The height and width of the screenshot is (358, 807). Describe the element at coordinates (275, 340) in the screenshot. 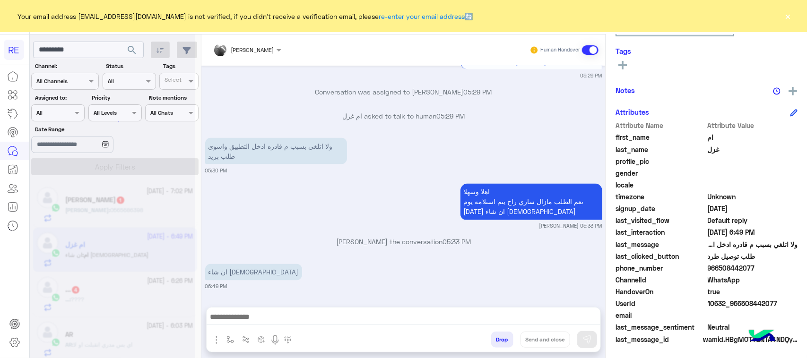

I see `img: send voice note` at that location.